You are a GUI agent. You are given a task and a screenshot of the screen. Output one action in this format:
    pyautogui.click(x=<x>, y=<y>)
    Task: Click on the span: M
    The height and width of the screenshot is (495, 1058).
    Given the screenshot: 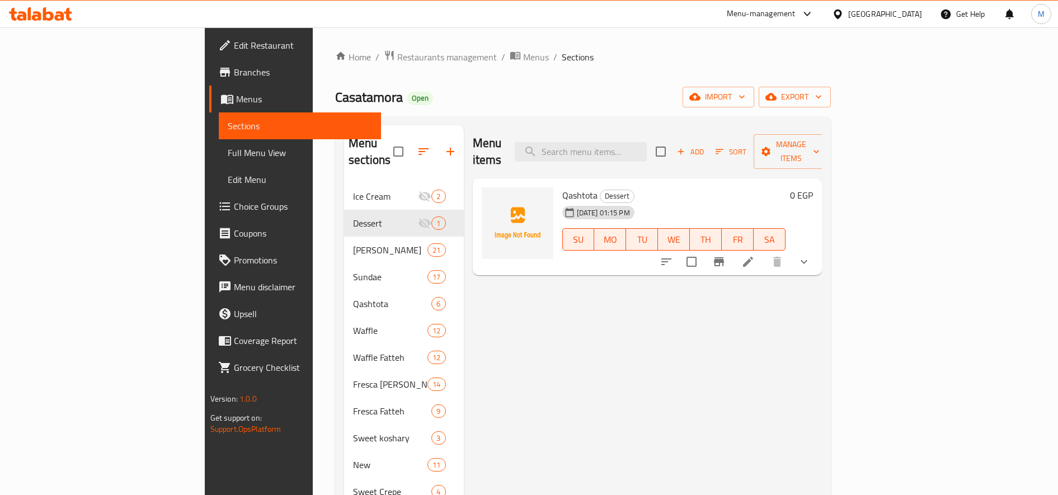 What is the action you would take?
    pyautogui.click(x=1041, y=14)
    